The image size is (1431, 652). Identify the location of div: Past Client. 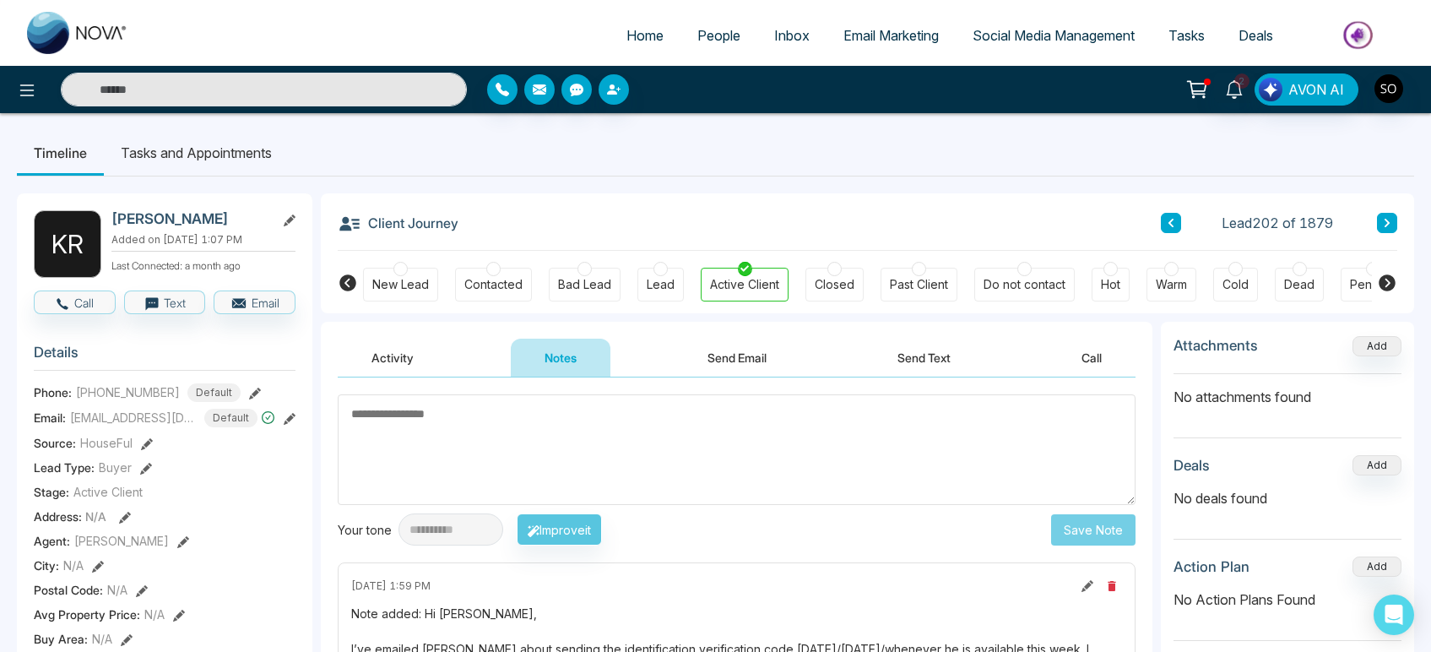
(918, 284).